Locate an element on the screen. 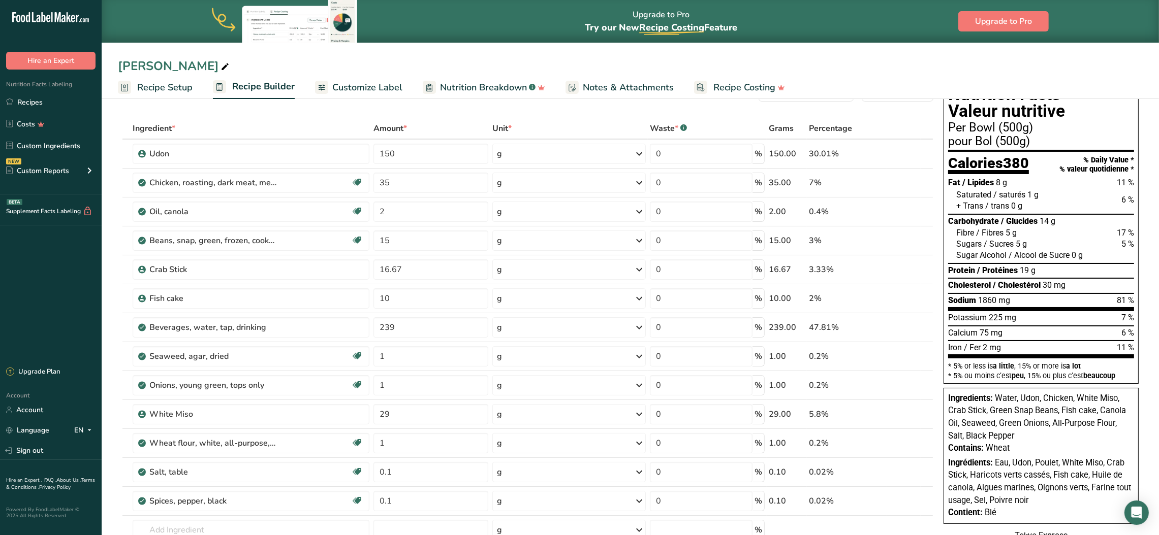 This screenshot has height=535, width=1159. div: Salt, table is located at coordinates (213, 472).